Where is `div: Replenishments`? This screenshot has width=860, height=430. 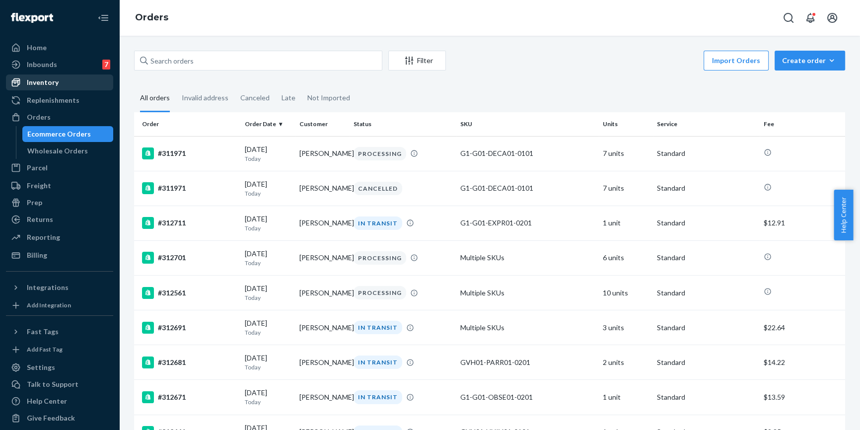 div: Replenishments is located at coordinates (53, 100).